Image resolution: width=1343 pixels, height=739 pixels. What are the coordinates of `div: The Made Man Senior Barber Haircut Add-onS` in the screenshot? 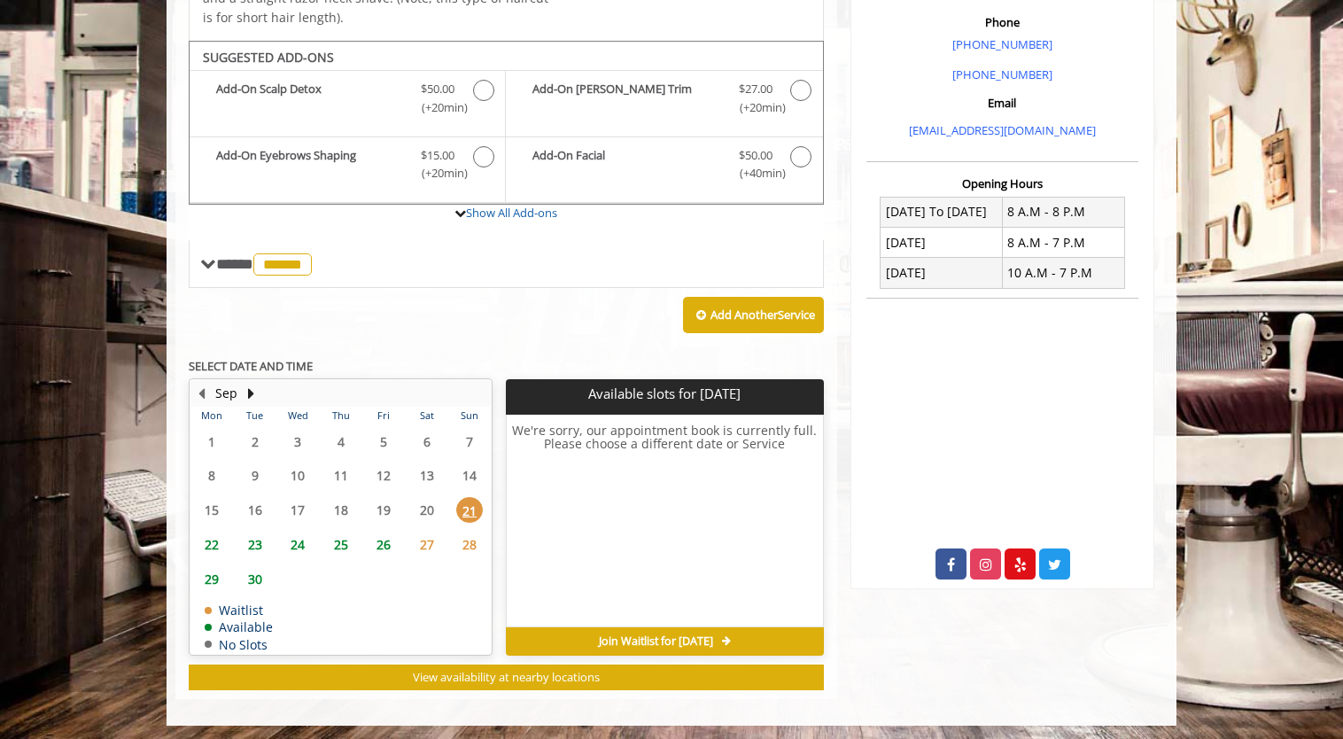 It's located at (506, 123).